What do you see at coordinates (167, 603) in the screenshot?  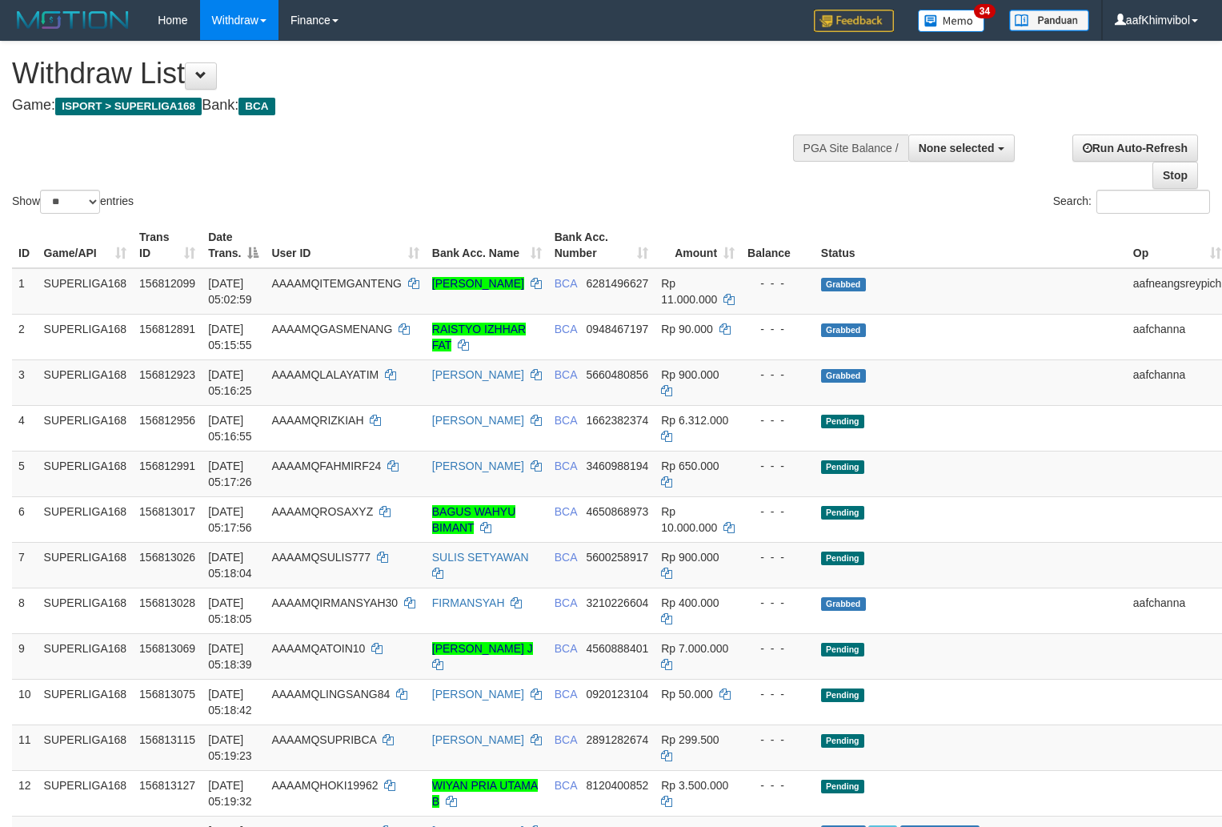 I see `span: 156813028` at bounding box center [167, 603].